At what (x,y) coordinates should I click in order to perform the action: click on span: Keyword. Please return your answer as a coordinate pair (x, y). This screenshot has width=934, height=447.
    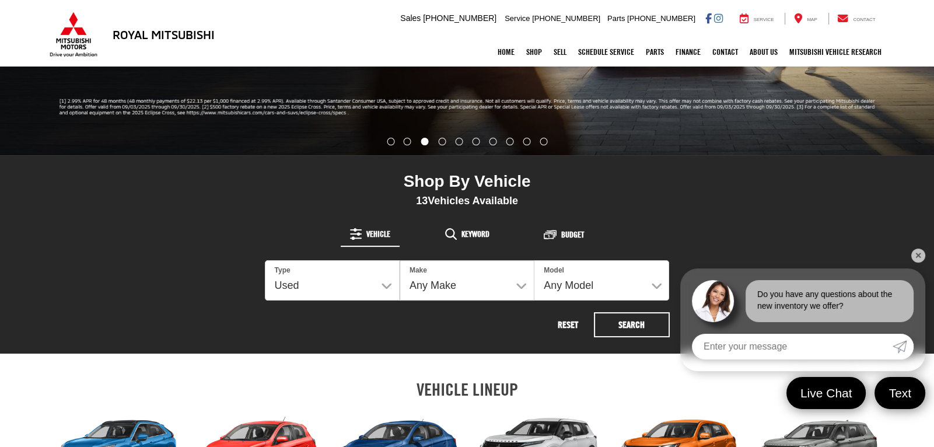
    Looking at the image, I should click on (476, 234).